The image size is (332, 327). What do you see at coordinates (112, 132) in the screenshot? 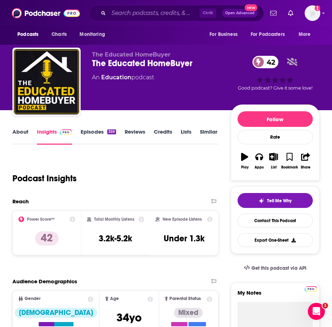
I see `div: 359` at bounding box center [112, 132].